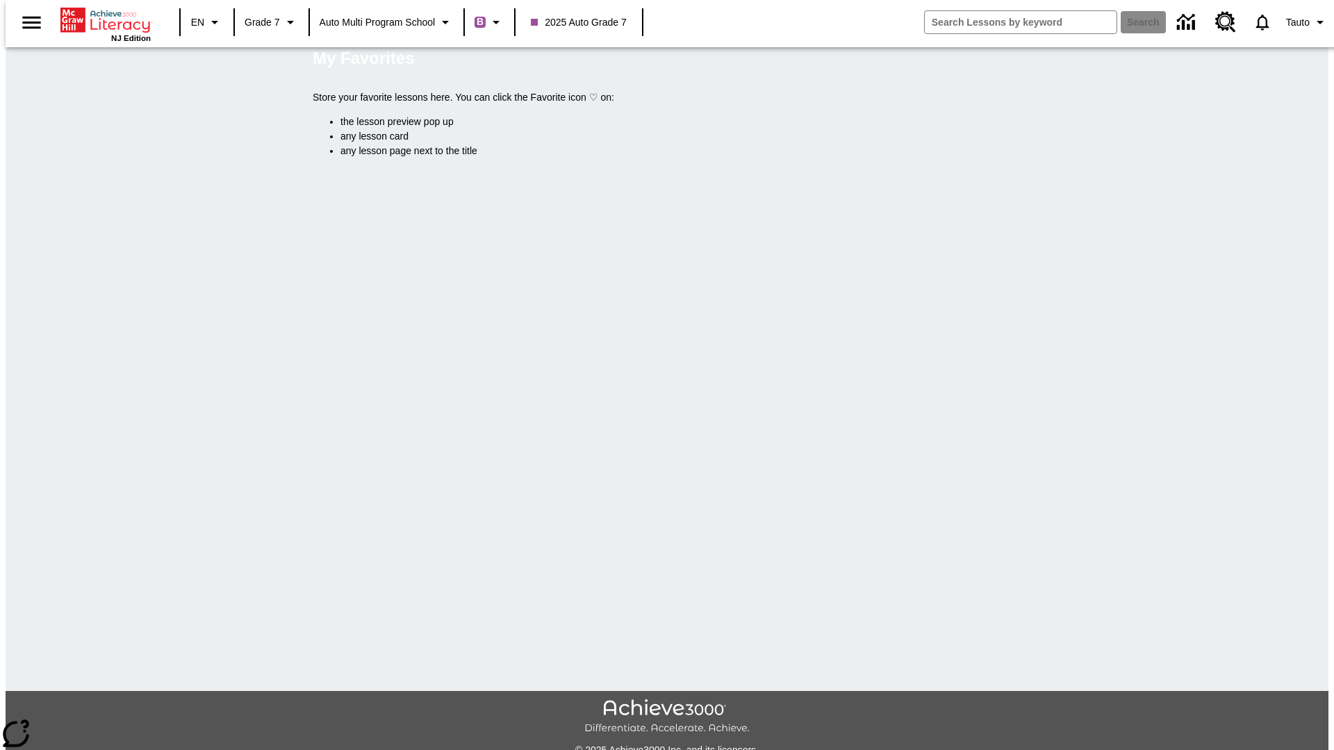 Image resolution: width=1334 pixels, height=750 pixels. What do you see at coordinates (31, 22) in the screenshot?
I see `button: Open side menu` at bounding box center [31, 22].